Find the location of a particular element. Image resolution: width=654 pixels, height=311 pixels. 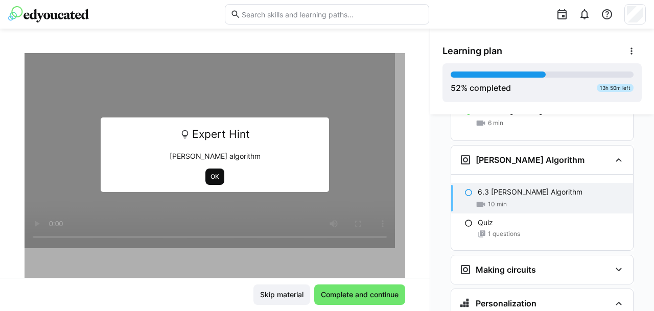

span: Expert Hint is located at coordinates (221, 134).